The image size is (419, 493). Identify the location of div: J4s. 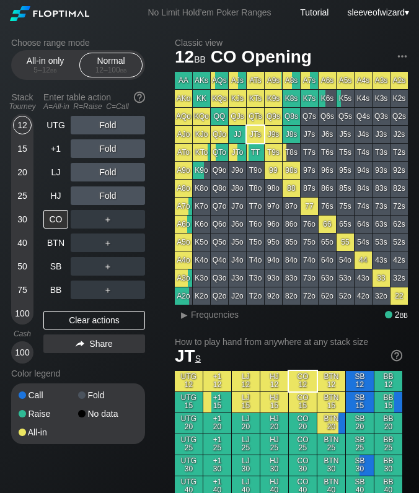
(363, 134).